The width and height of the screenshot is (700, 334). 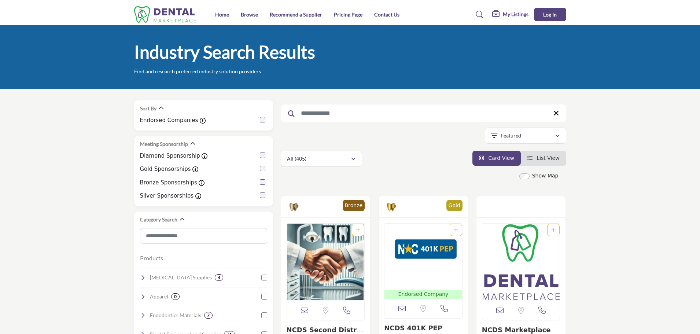 I want to click on input: Select Endodontics Materials checkbox, so click(x=264, y=315).